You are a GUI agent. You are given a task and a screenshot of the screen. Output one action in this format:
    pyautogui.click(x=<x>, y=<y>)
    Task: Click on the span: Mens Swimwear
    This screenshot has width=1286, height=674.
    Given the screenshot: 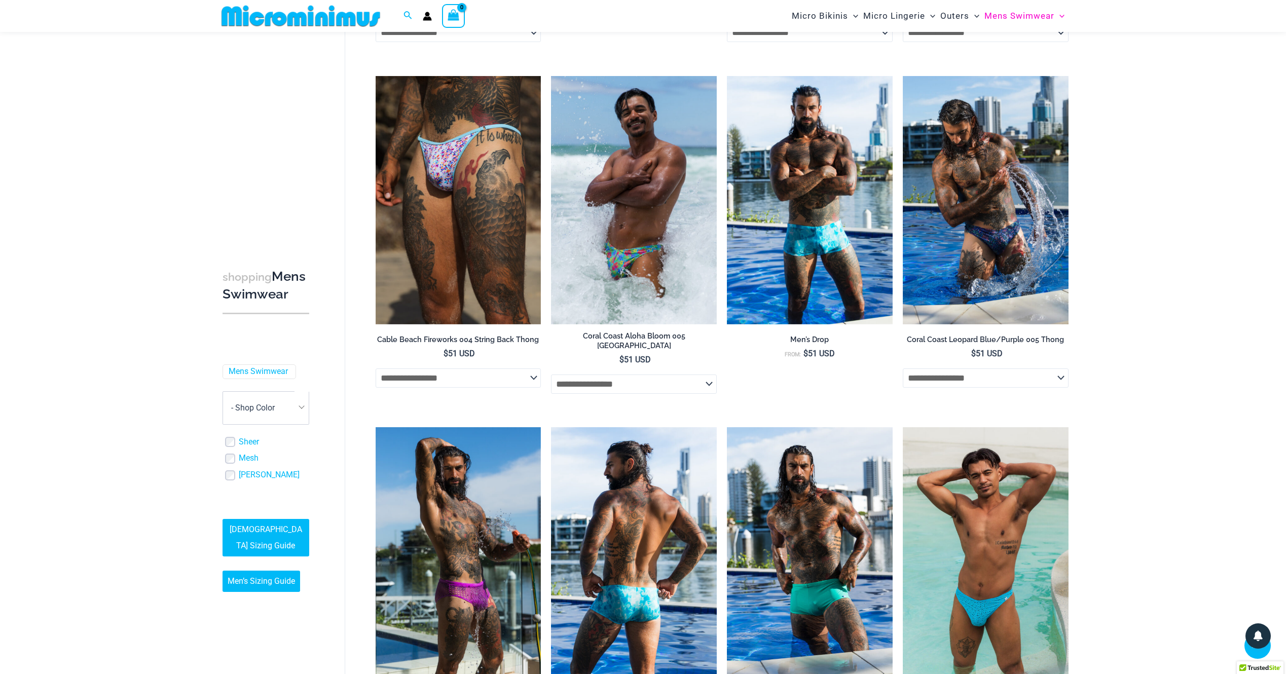 What is the action you would take?
    pyautogui.click(x=1019, y=16)
    